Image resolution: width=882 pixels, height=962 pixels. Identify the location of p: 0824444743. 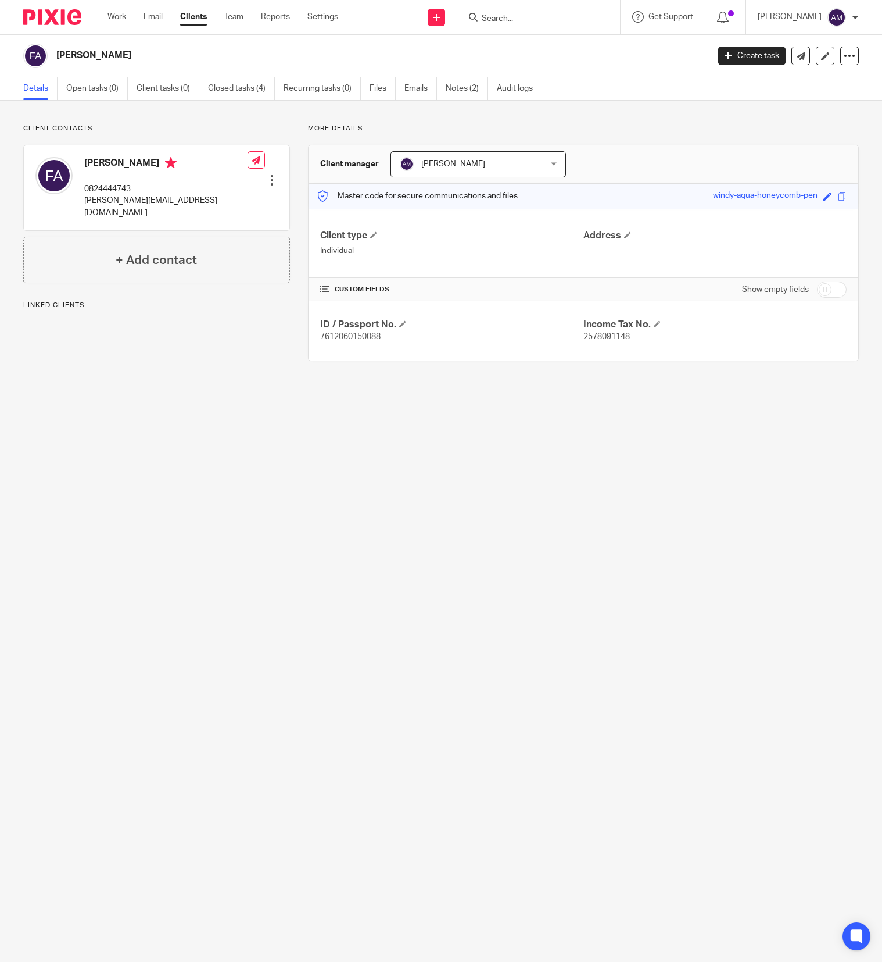
(166, 189).